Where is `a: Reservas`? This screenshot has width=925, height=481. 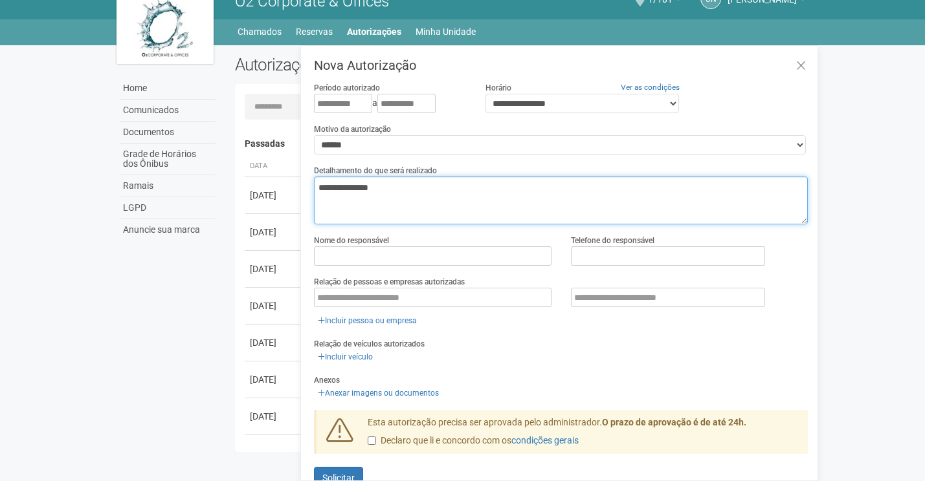 a: Reservas is located at coordinates (314, 32).